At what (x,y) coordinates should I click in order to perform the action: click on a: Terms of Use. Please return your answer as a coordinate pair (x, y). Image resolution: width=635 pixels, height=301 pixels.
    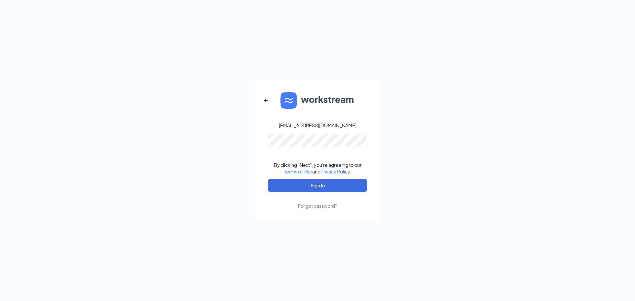
    Looking at the image, I should click on (298, 172).